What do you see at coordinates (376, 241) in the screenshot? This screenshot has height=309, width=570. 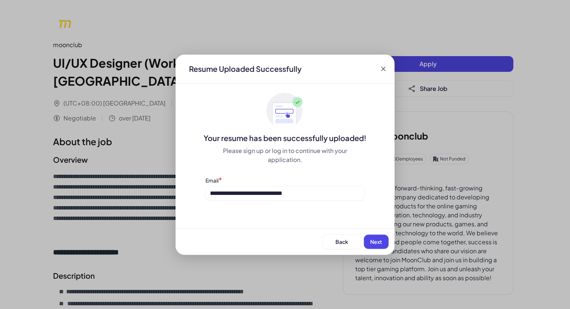 I see `button: Next` at bounding box center [376, 241].